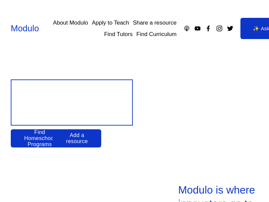  I want to click on a: Twitter, so click(230, 28).